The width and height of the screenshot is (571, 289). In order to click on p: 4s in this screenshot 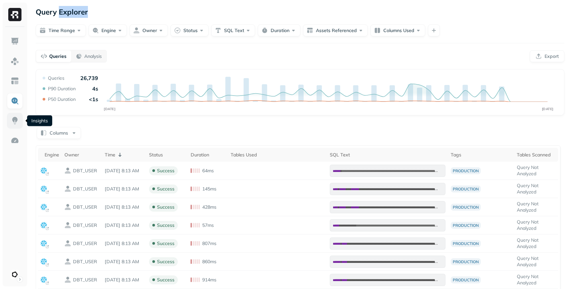, I will do `click(95, 89)`.